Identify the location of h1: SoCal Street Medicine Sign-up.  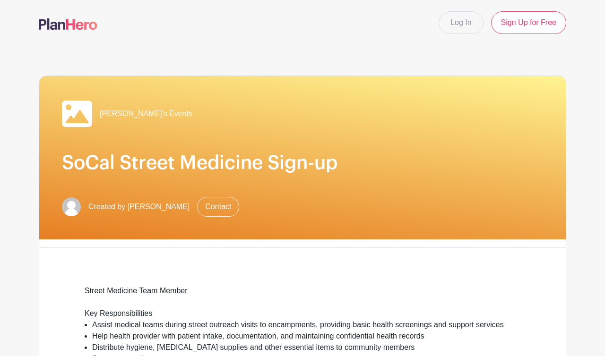
(302, 163).